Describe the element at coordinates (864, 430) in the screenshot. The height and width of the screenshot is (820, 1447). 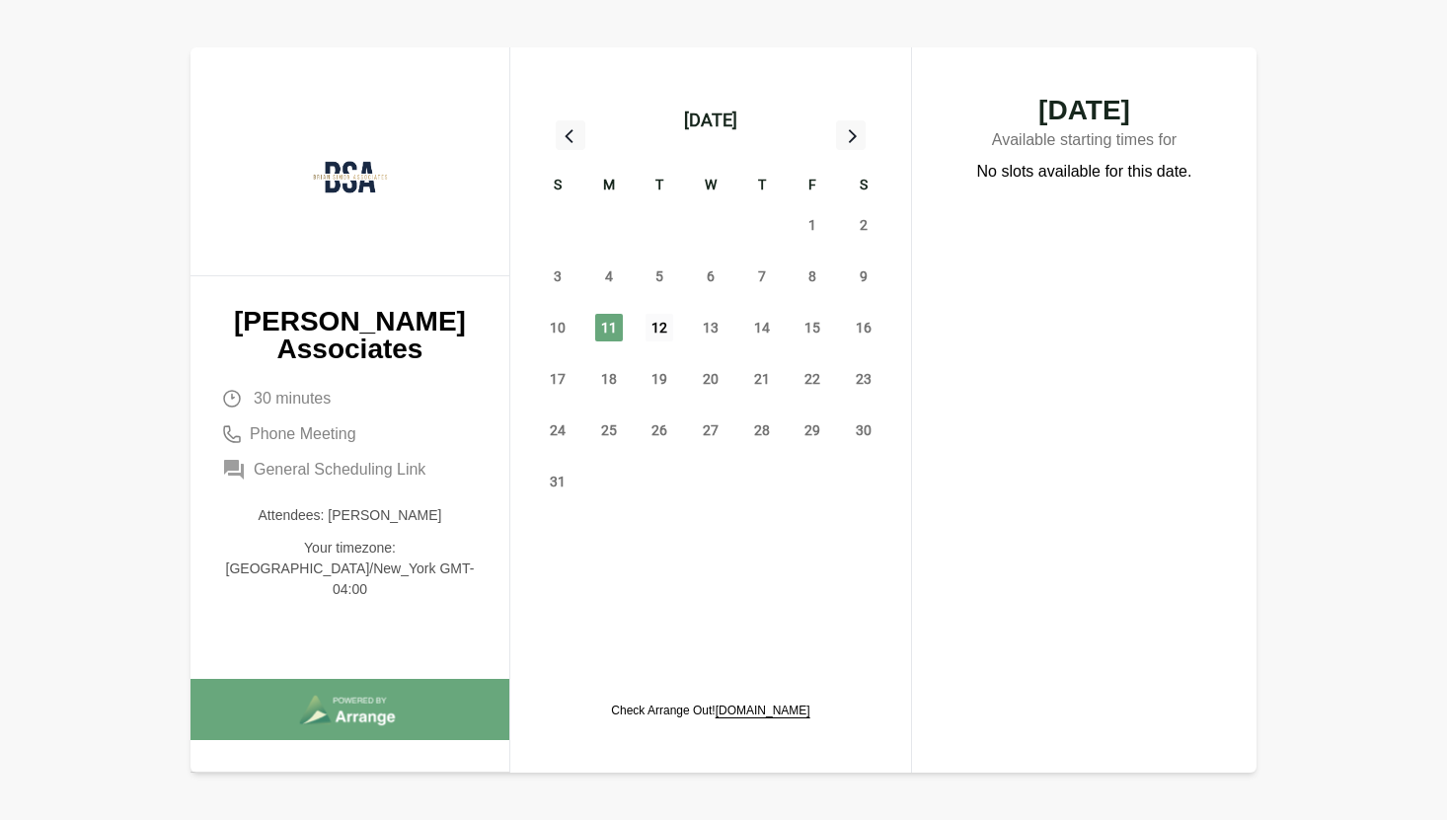
I see `span: Saturday, August 30, 2025` at that location.